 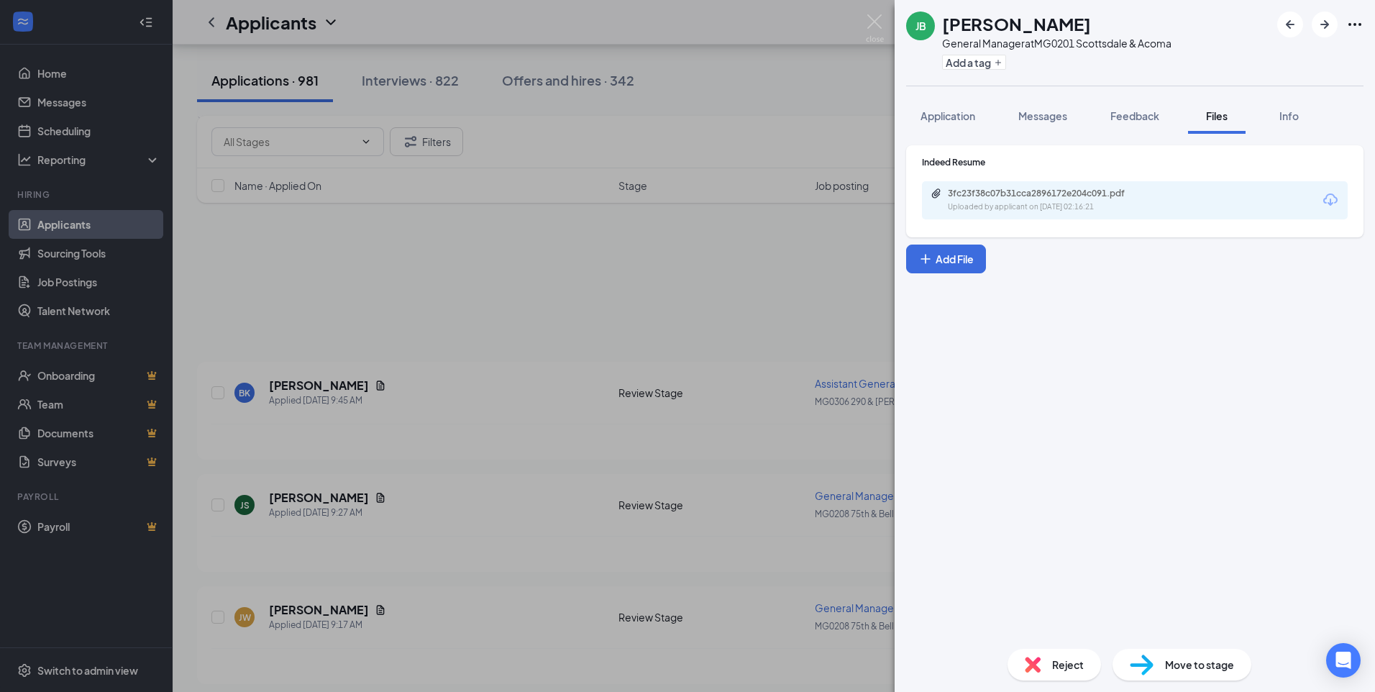 I want to click on button: PlusAdd a tag, so click(x=973, y=62).